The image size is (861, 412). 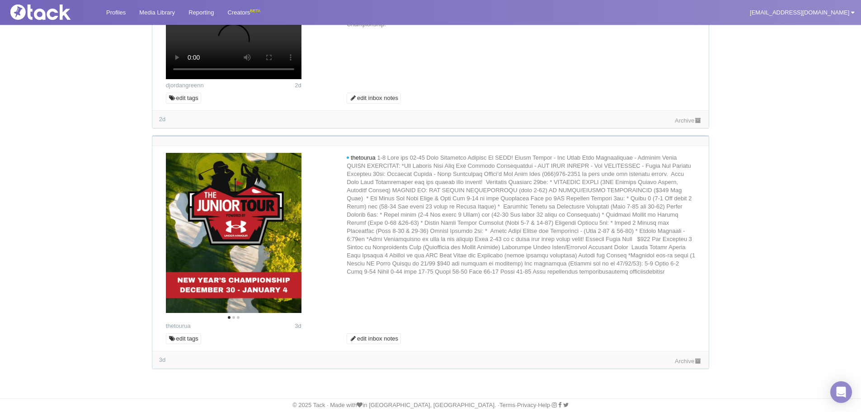 I want to click on img: Image may contain: advertisement, poster, person, adult, male, man, bride, female, wedding, woman..., so click(x=234, y=233).